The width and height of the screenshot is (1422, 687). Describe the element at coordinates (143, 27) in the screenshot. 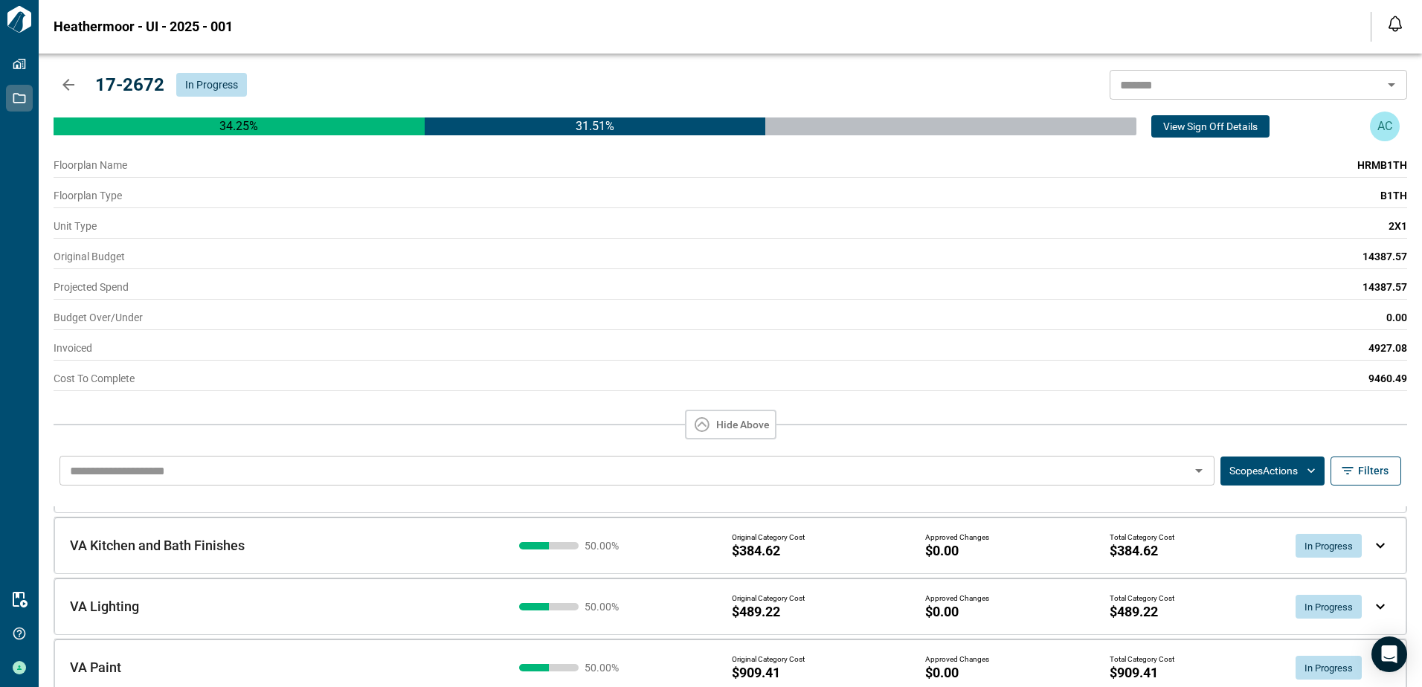

I see `span: Heathermoor - UI - 2025 - 001` at that location.